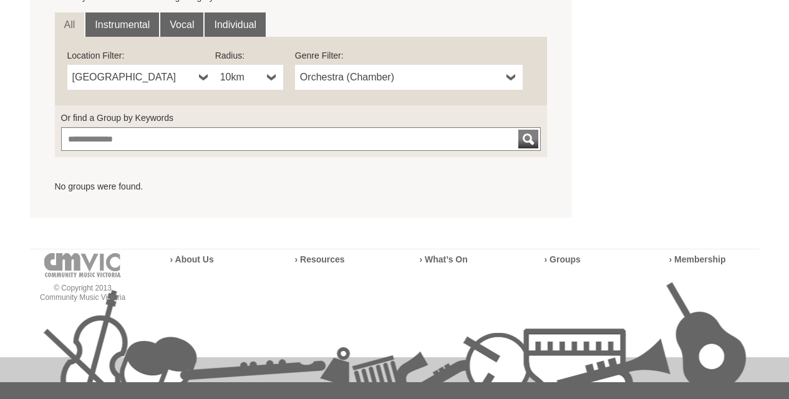 This screenshot has height=399, width=789. Describe the element at coordinates (443, 259) in the screenshot. I see `a: › What’s On` at that location.